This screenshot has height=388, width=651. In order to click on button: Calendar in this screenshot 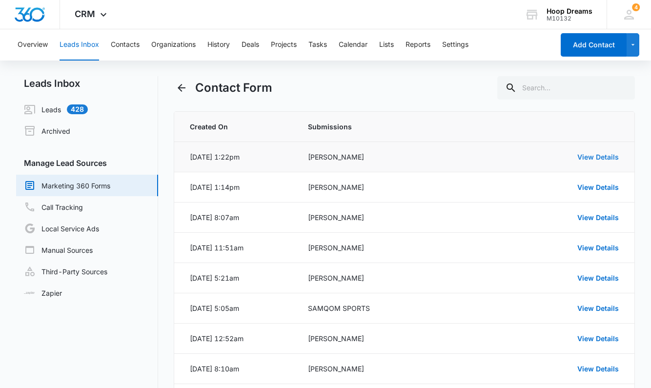, I will do `click(353, 45)`.